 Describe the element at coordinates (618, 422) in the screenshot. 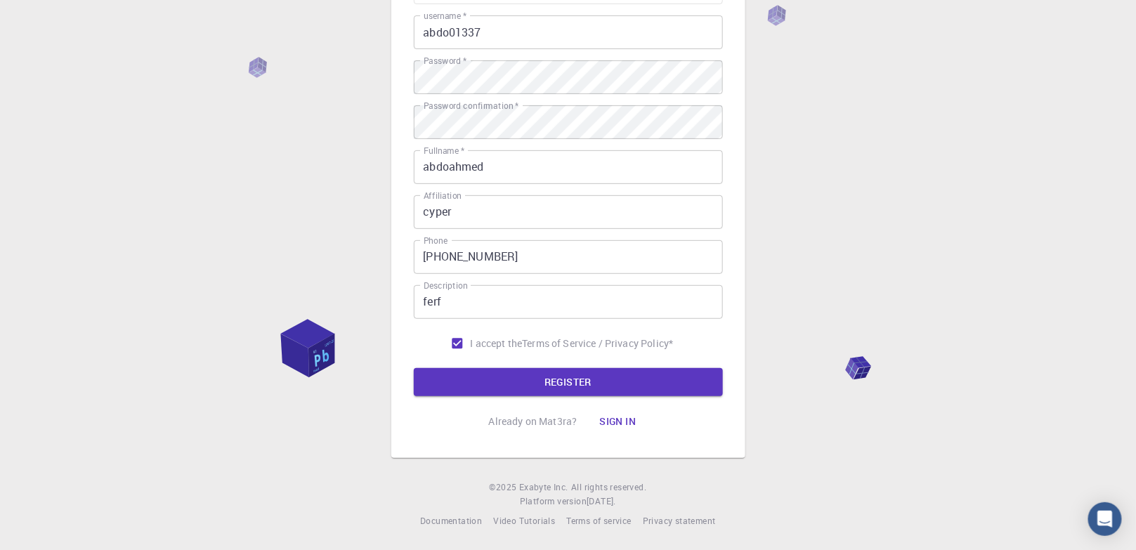

I see `a: Sign in` at that location.